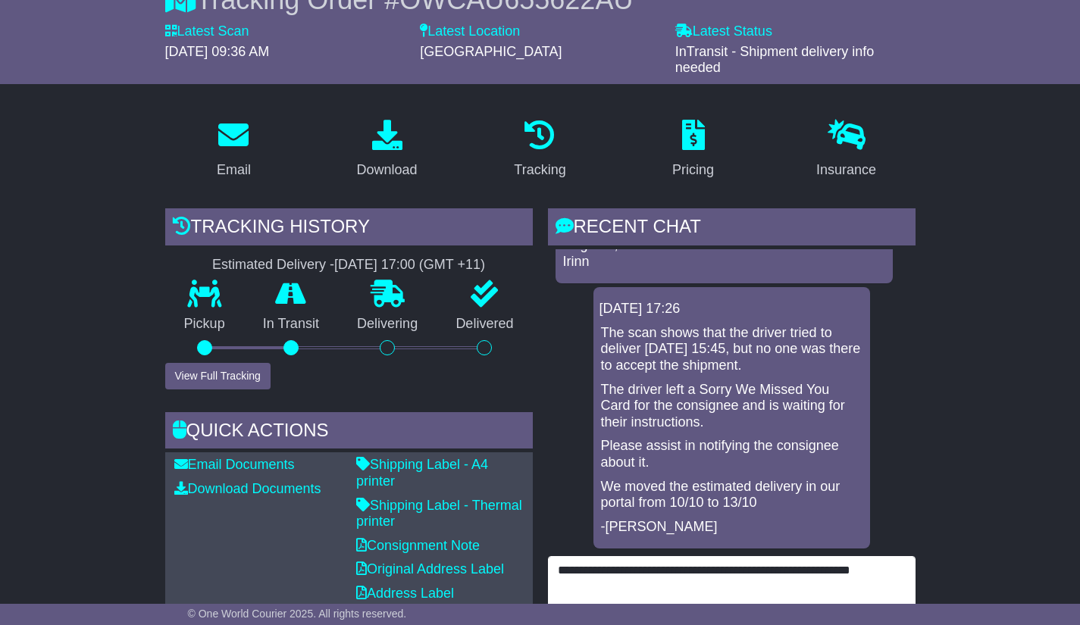  I want to click on a: Consignment Note, so click(417, 545).